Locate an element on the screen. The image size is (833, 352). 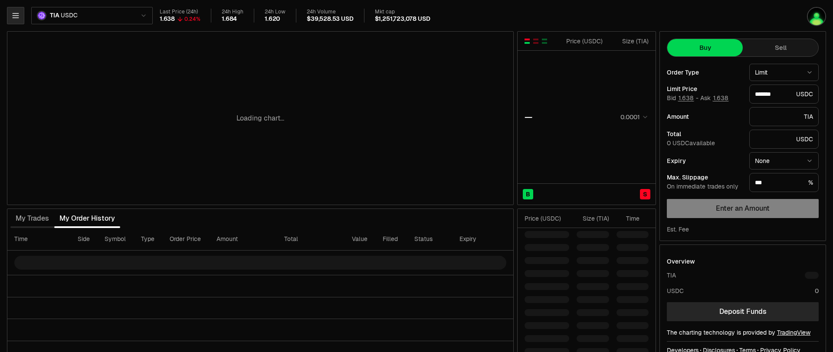
div: $1,251,723,078 USD is located at coordinates (403, 19).